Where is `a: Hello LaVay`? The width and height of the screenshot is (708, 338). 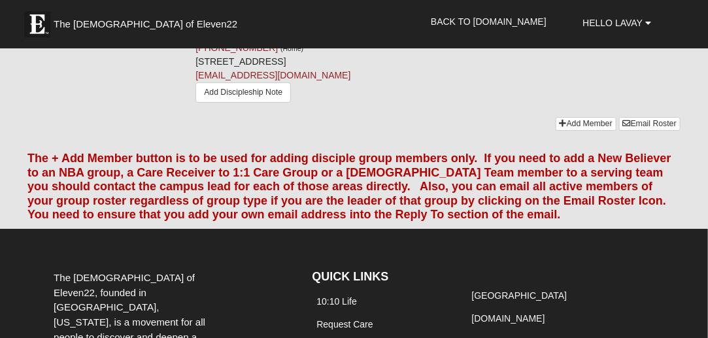
a: Hello LaVay is located at coordinates (616, 23).